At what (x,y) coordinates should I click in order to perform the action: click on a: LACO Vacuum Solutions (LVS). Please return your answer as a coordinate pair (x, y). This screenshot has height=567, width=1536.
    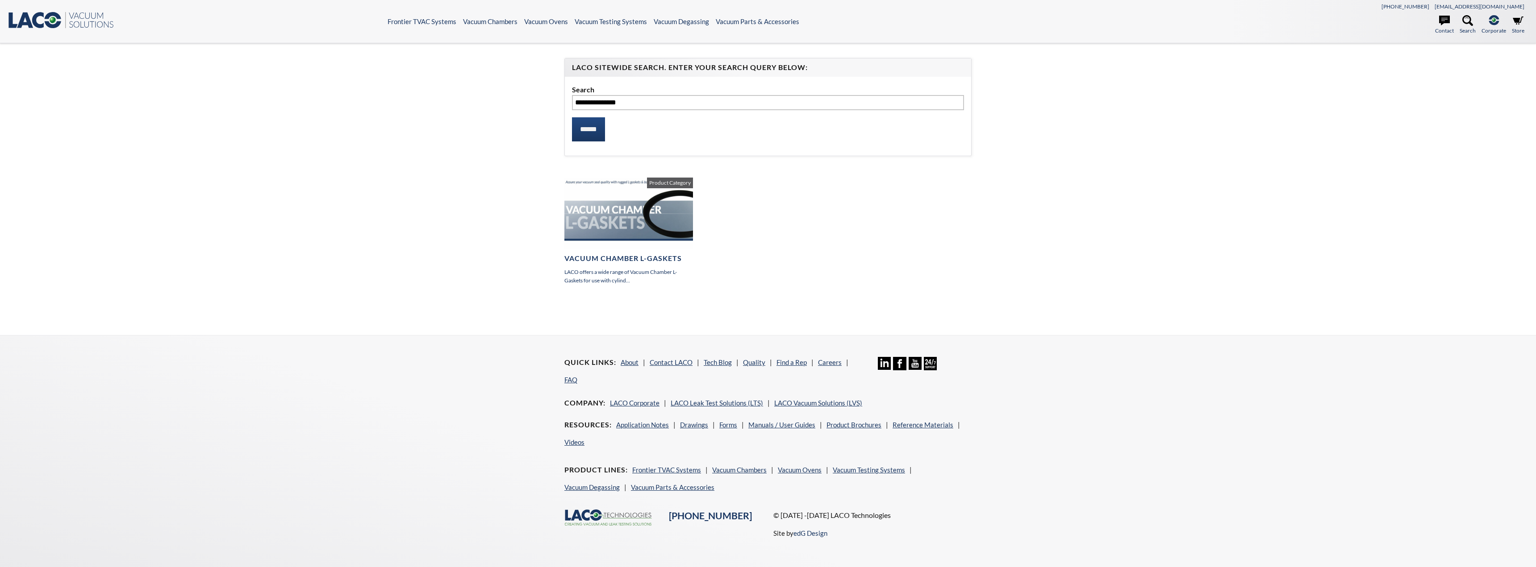
    Looking at the image, I should click on (818, 403).